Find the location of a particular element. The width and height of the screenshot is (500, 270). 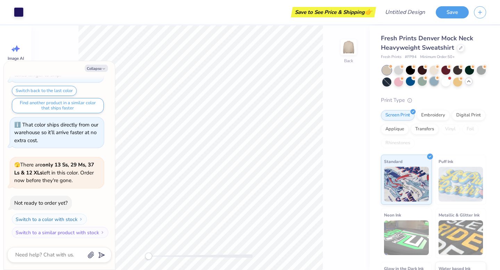

button: Switch to a similar product with stock is located at coordinates (60, 232).